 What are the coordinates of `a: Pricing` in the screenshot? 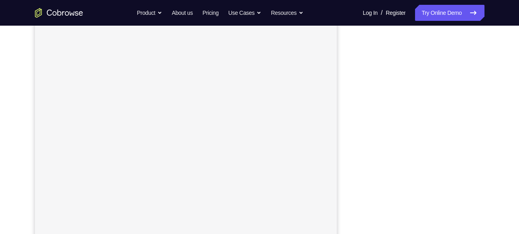 It's located at (210, 13).